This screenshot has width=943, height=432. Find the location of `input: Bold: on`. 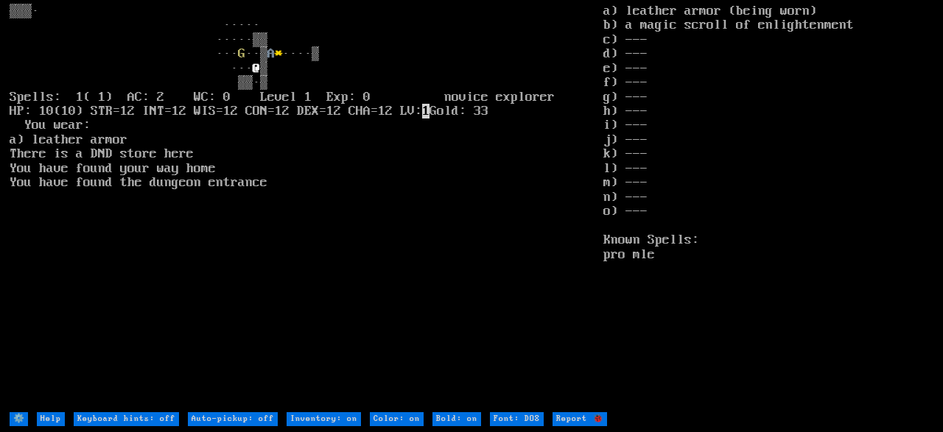

input: Bold: on is located at coordinates (457, 419).